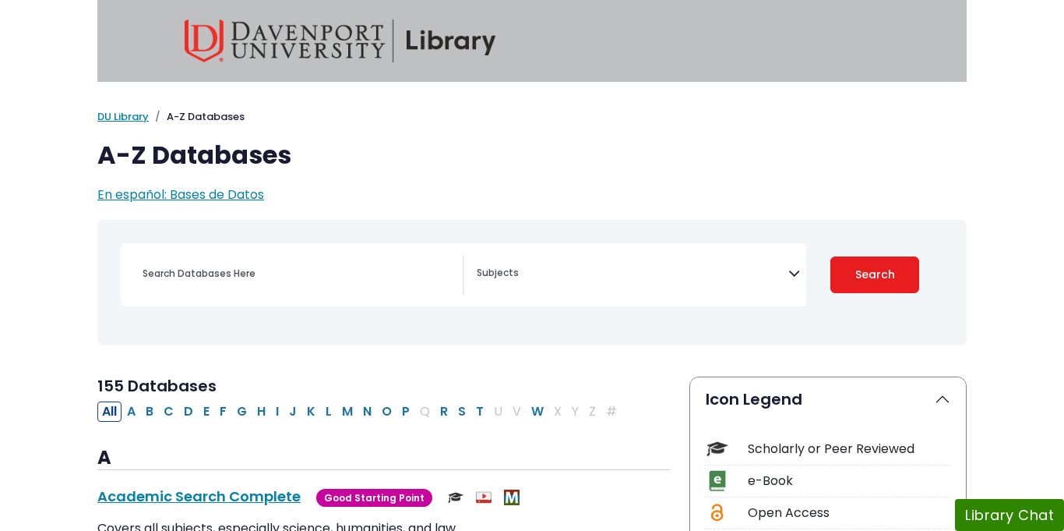 The width and height of the screenshot is (1064, 531). What do you see at coordinates (532, 117) in the screenshot?
I see `nav: breadcrumb` at bounding box center [532, 117].